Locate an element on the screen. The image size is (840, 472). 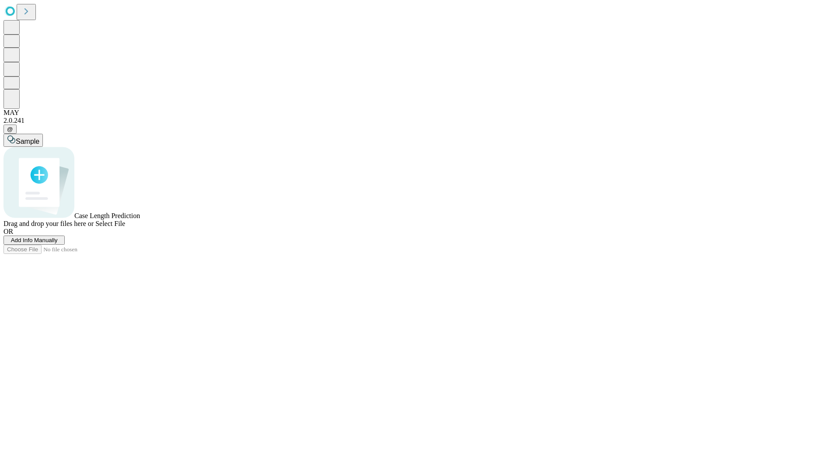
div: 2.0.241 is located at coordinates (420, 121).